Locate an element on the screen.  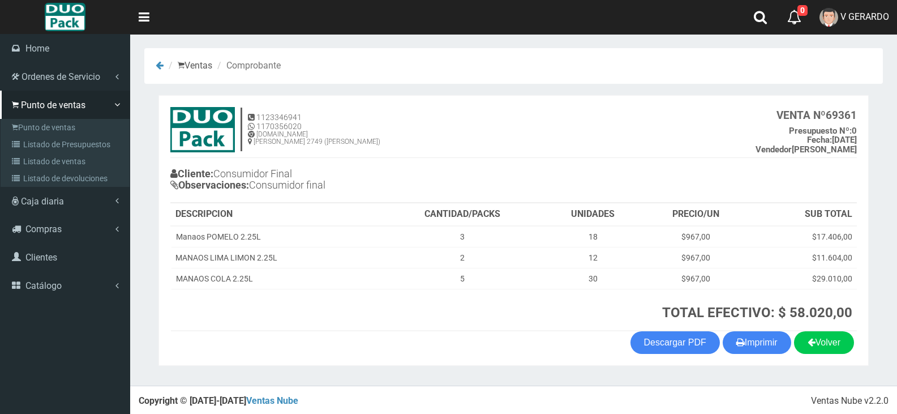
th: CANTIDAD/PACKS is located at coordinates (462, 215).